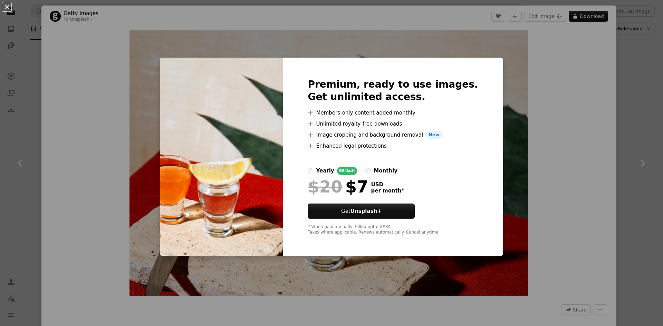 This screenshot has width=663, height=326. Describe the element at coordinates (434, 135) in the screenshot. I see `span: New` at that location.